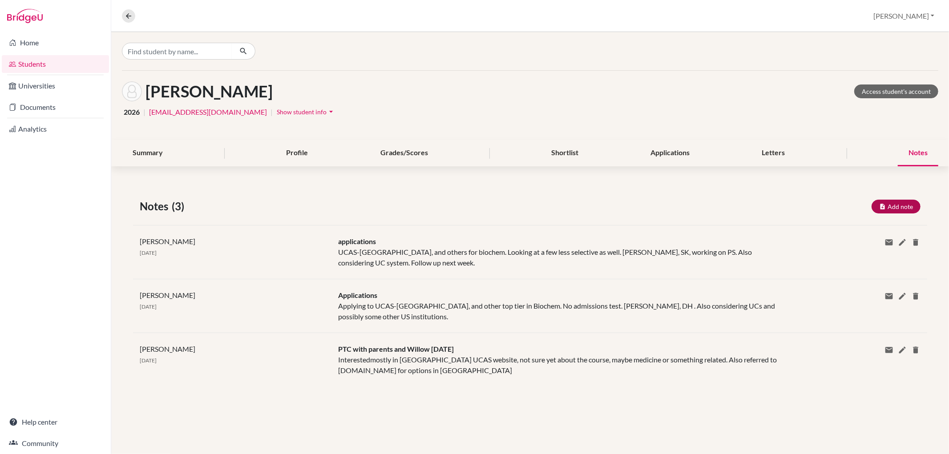  I want to click on span: applications, so click(357, 241).